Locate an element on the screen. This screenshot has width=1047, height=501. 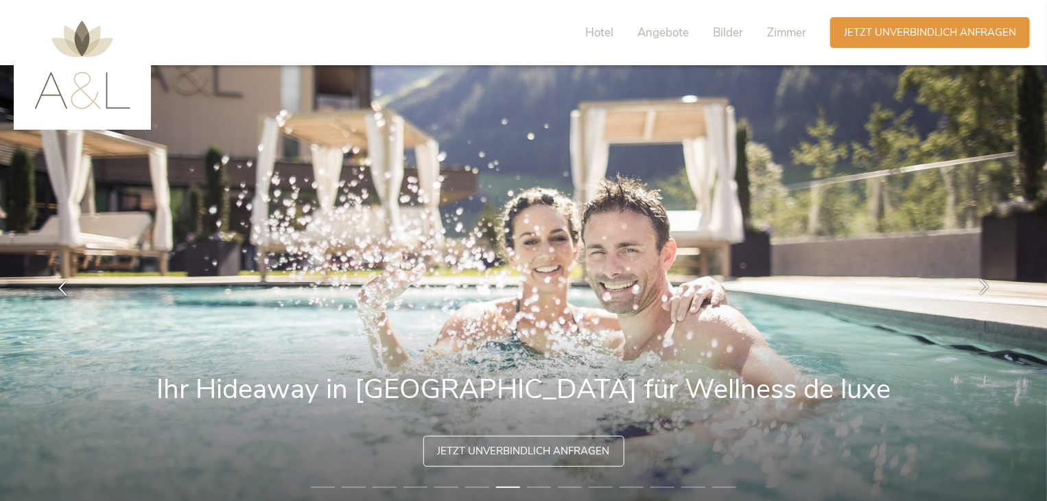
a: AMONTI & LUNARIS Wellnessresort is located at coordinates (82, 64).